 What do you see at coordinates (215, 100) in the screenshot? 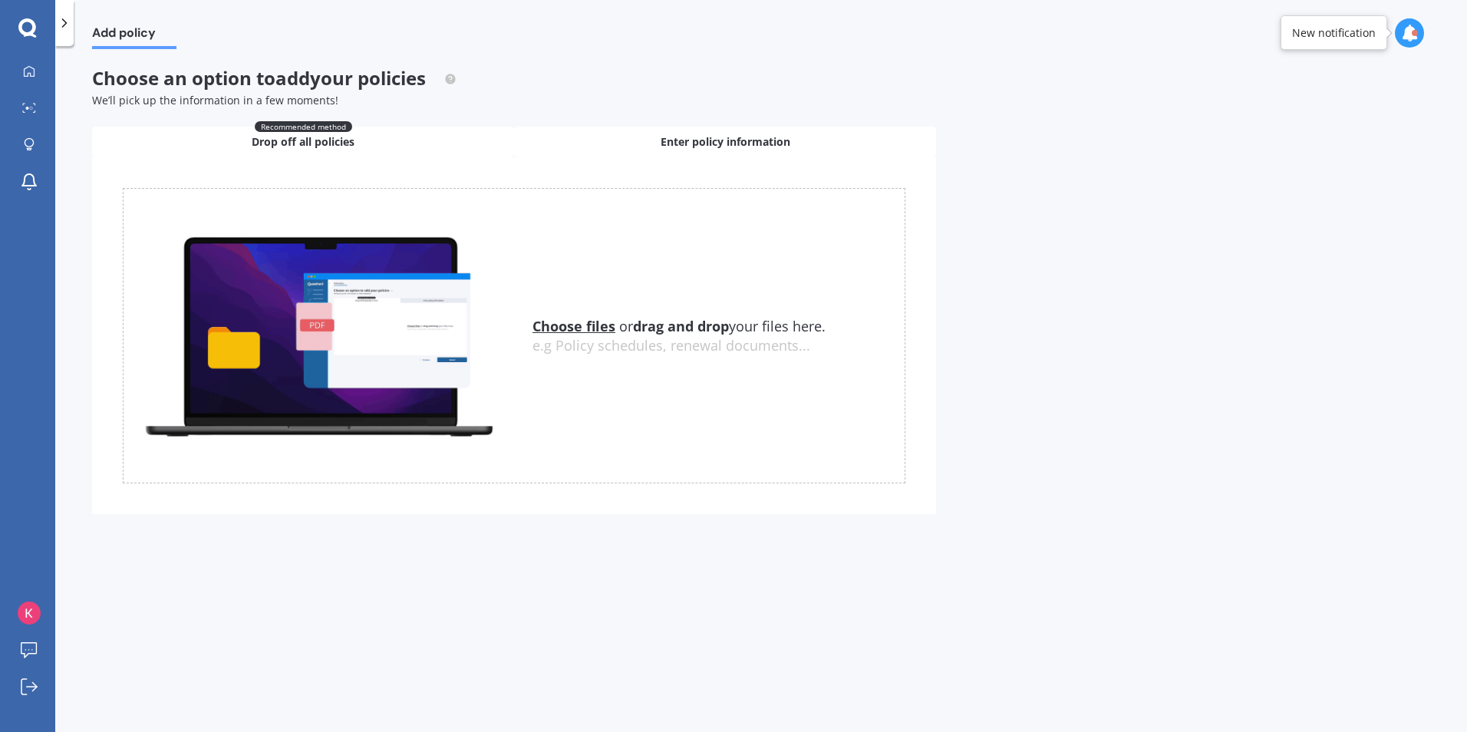
I see `span: We’ll pick up the information in a few moments!` at bounding box center [215, 100].